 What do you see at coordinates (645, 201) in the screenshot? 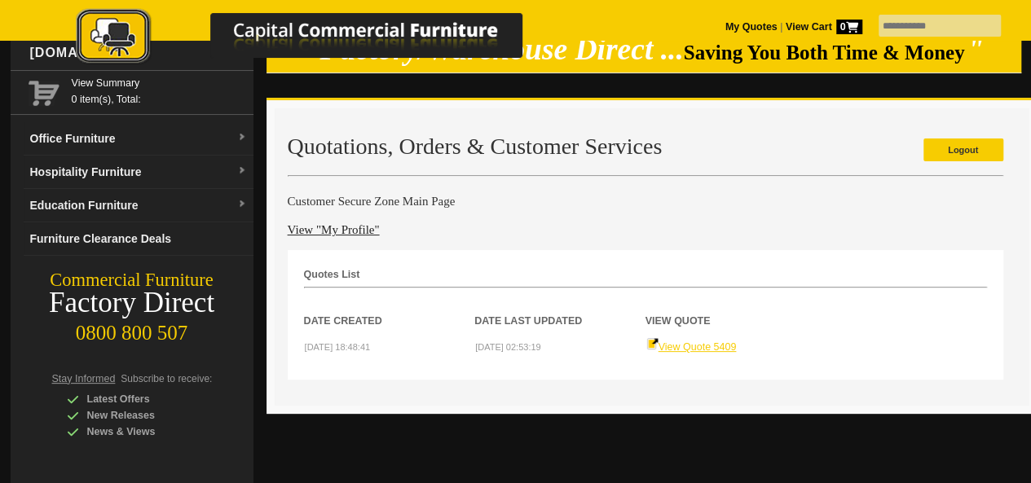
I see `h4: Customer Secure Zone Main Page` at bounding box center [645, 201].